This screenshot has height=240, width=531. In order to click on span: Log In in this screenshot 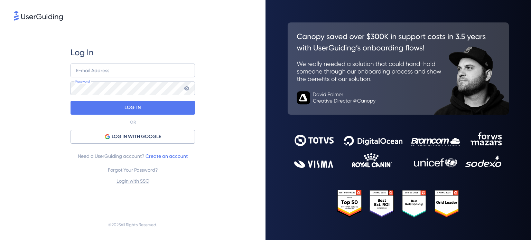, I will do `click(82, 53)`.